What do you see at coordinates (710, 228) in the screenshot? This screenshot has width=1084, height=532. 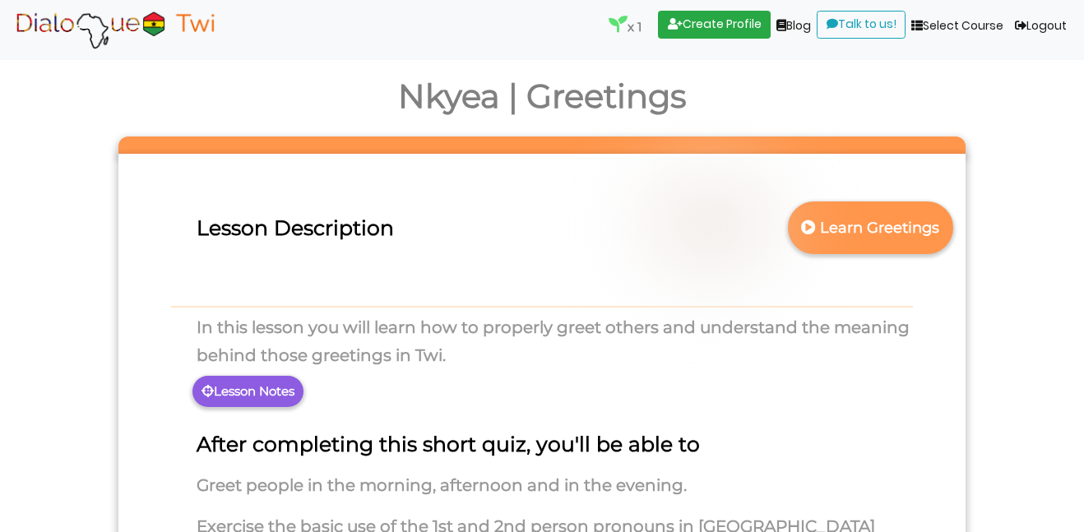 I see `img: greetings.3fee7869.jpg` at bounding box center [710, 228].